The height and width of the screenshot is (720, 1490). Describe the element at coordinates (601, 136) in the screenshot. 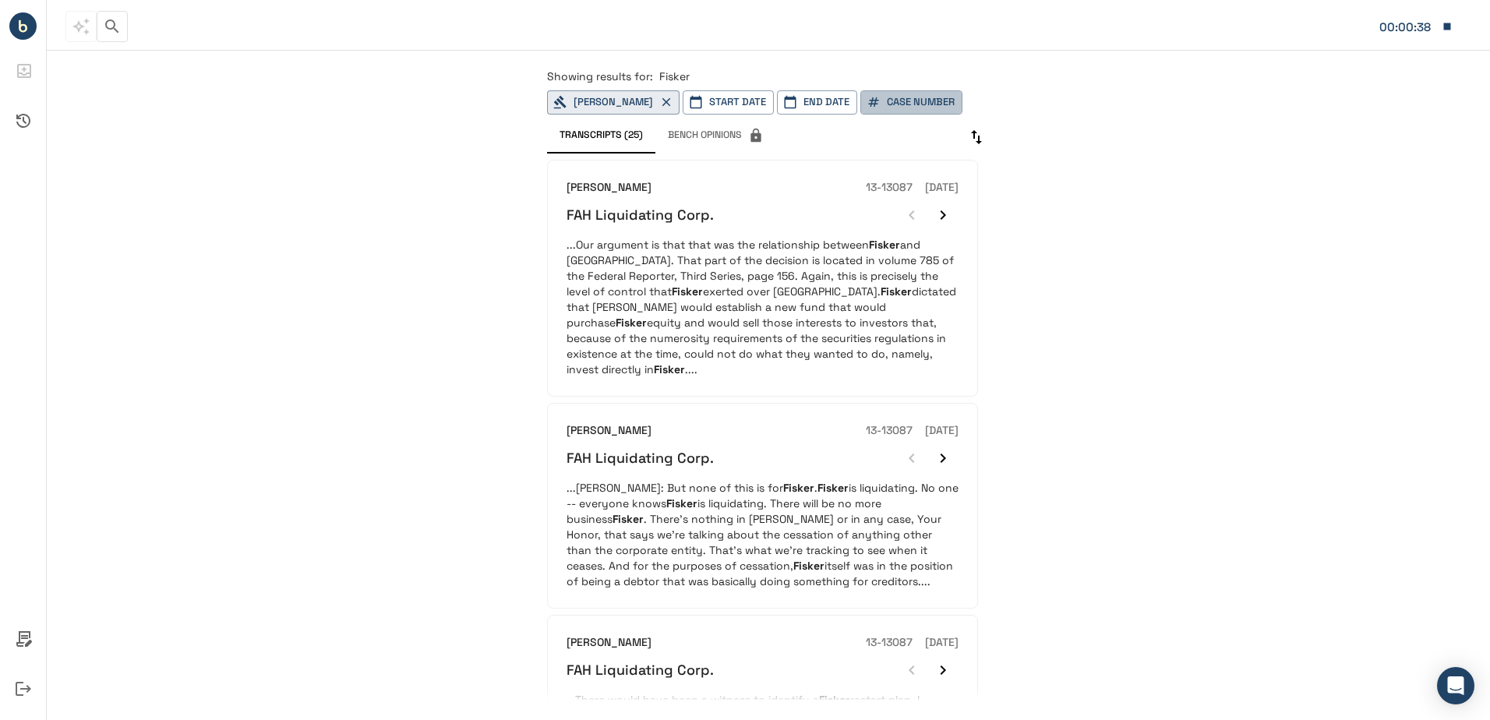

I see `button: Transcripts (25)` at that location.